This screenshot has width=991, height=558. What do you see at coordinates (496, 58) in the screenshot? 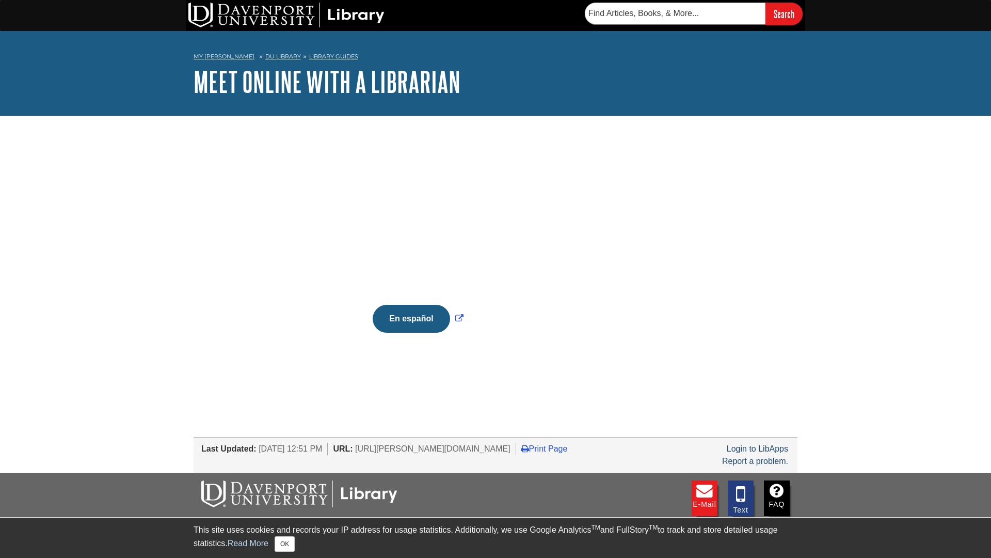
I see `nav: breadcrumb` at bounding box center [496, 58].